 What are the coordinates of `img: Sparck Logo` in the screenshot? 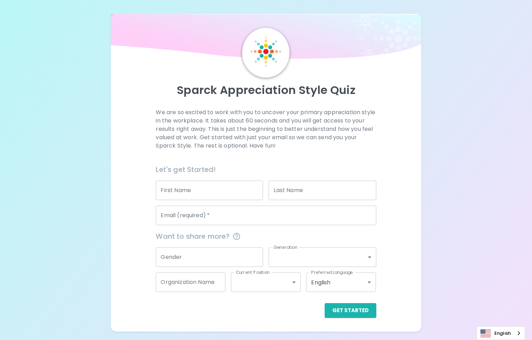 It's located at (266, 52).